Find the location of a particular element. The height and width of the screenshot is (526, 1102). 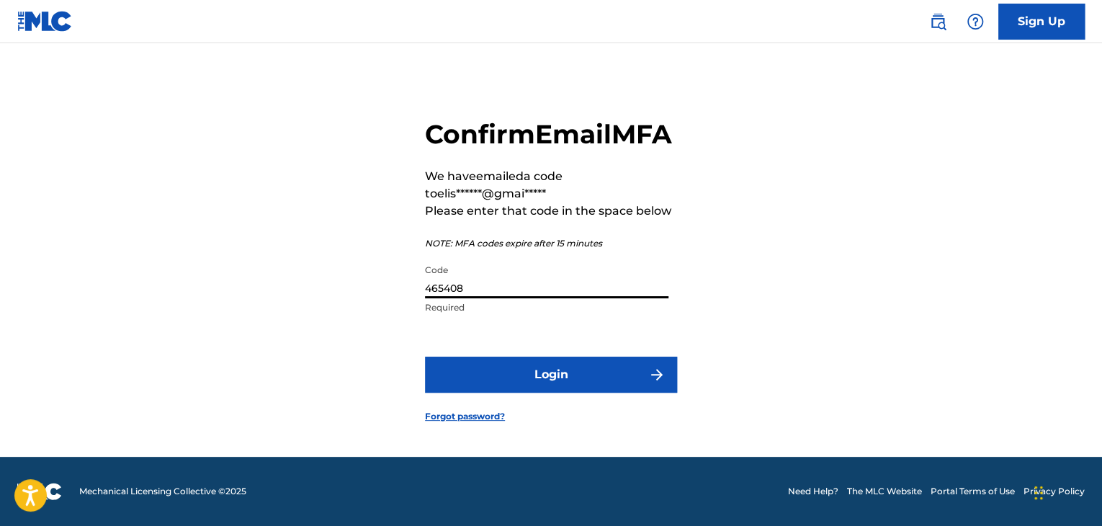

div: Help is located at coordinates (975, 22).